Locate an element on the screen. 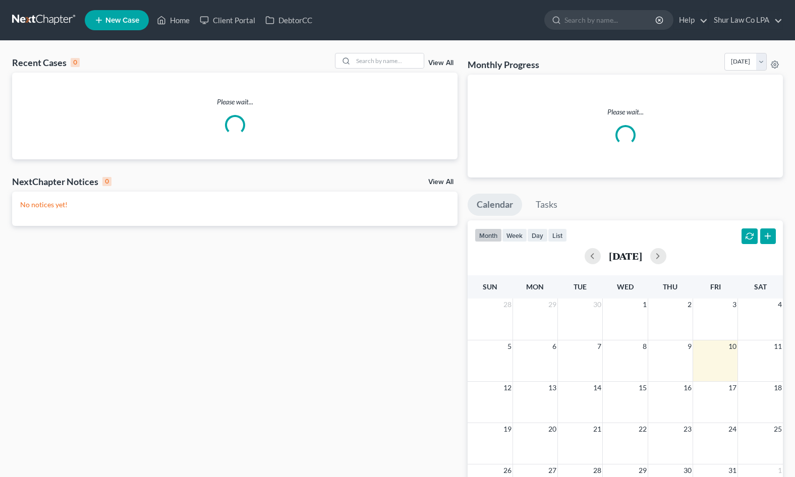 This screenshot has height=477, width=795. span: 7 is located at coordinates (599, 346).